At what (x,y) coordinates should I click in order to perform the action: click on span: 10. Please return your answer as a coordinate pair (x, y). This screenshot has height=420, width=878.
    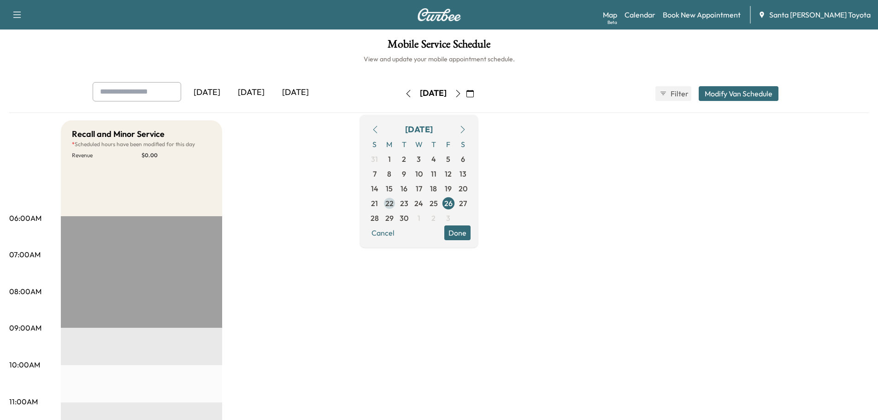
    Looking at the image, I should click on (419, 174).